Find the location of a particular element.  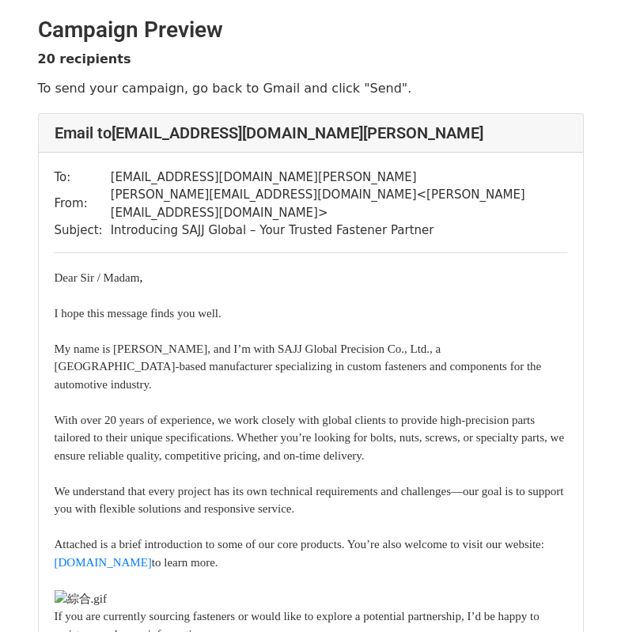

h2: Campaign Preview is located at coordinates (311, 30).